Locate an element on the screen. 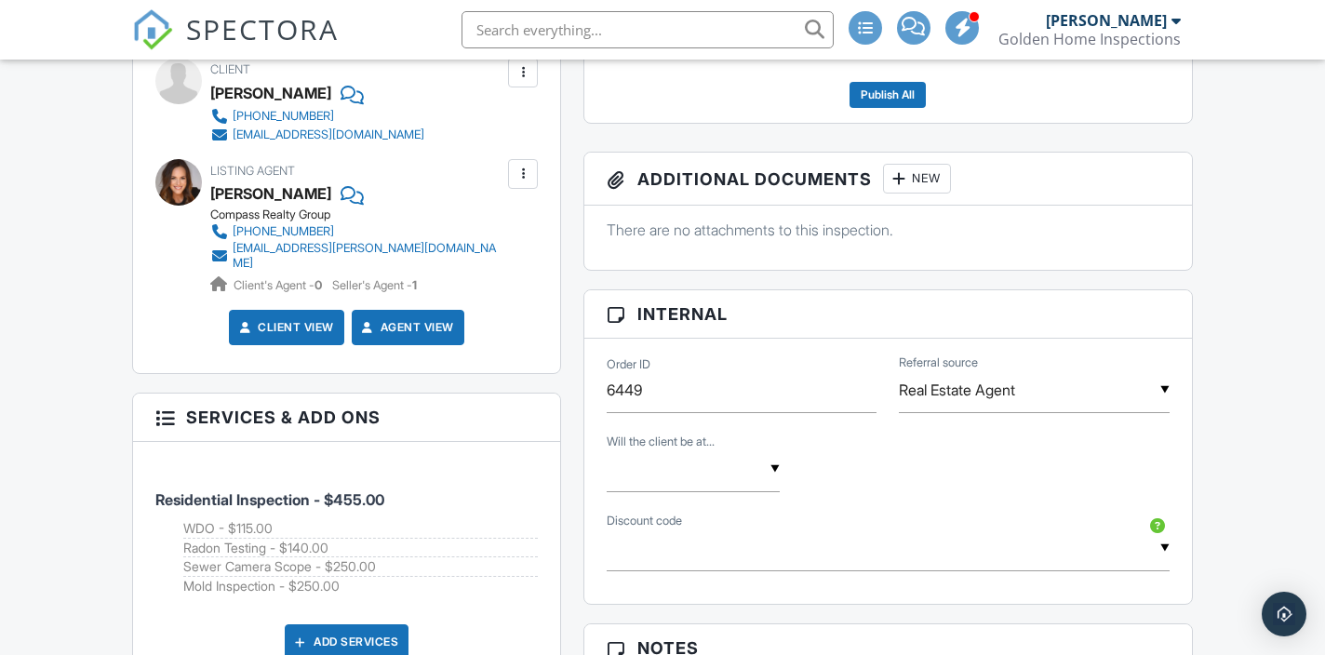 This screenshot has height=655, width=1325. label: Order ID is located at coordinates (628, 365).